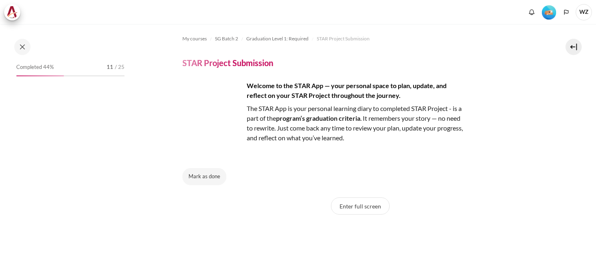 The height and width of the screenshot is (268, 596). What do you see at coordinates (549, 12) in the screenshot?
I see `a: Level #2` at bounding box center [549, 12].